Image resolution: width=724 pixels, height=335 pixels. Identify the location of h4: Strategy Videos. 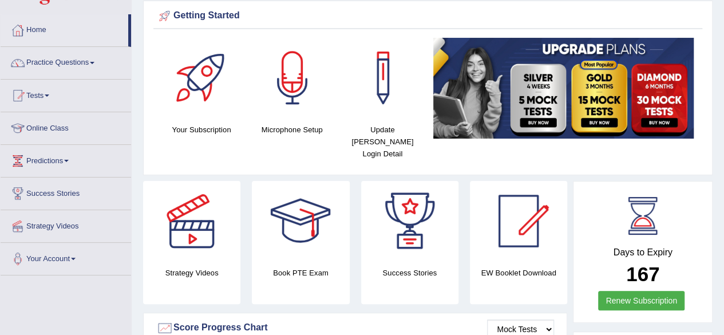
(192, 273).